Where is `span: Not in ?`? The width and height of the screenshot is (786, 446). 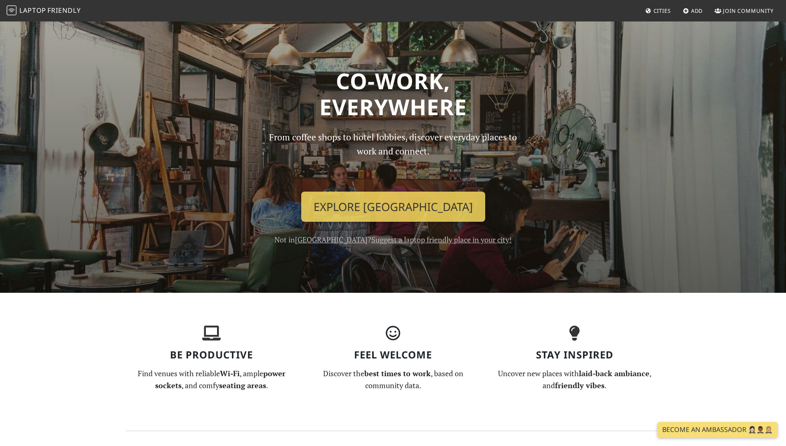 span: Not in ? is located at coordinates (393, 239).